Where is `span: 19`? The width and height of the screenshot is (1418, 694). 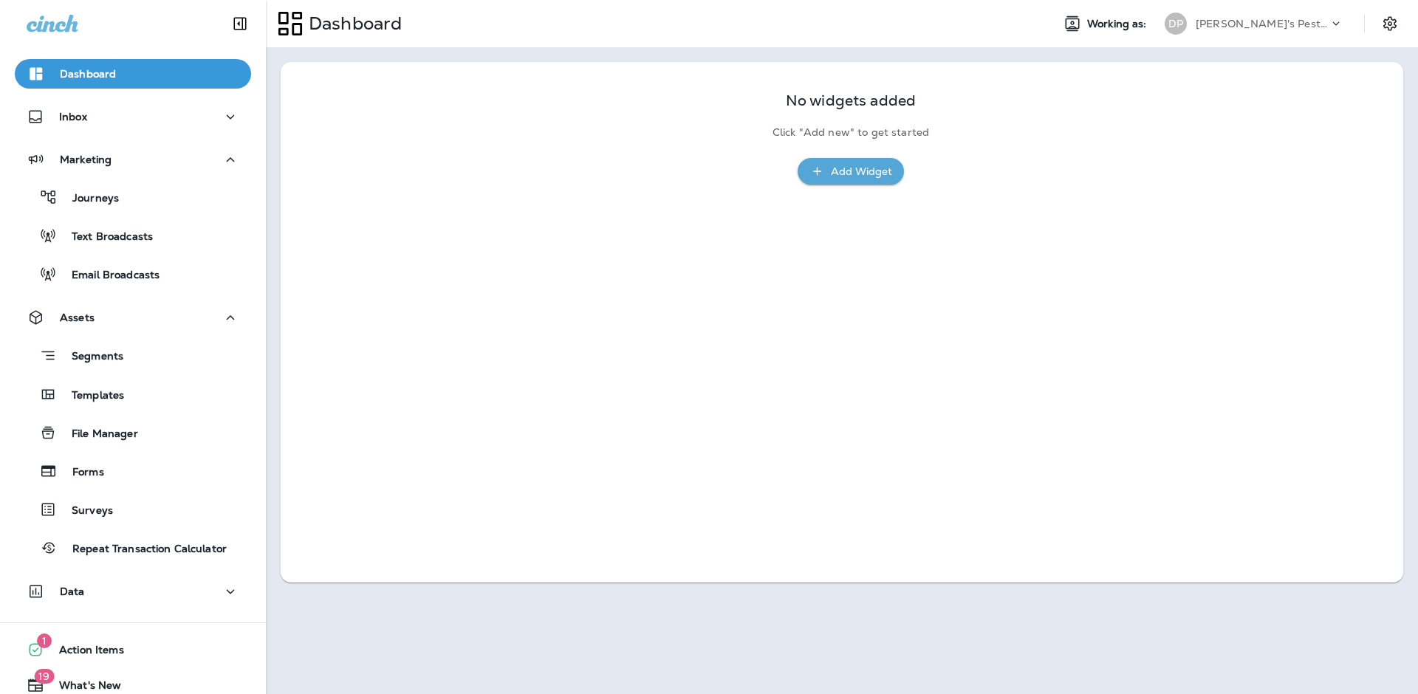 span: 19 is located at coordinates (44, 677).